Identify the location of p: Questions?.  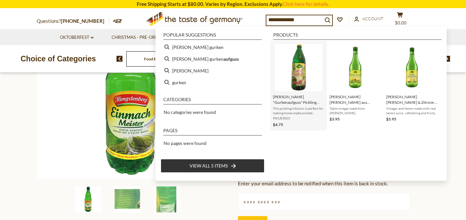
(73, 21).